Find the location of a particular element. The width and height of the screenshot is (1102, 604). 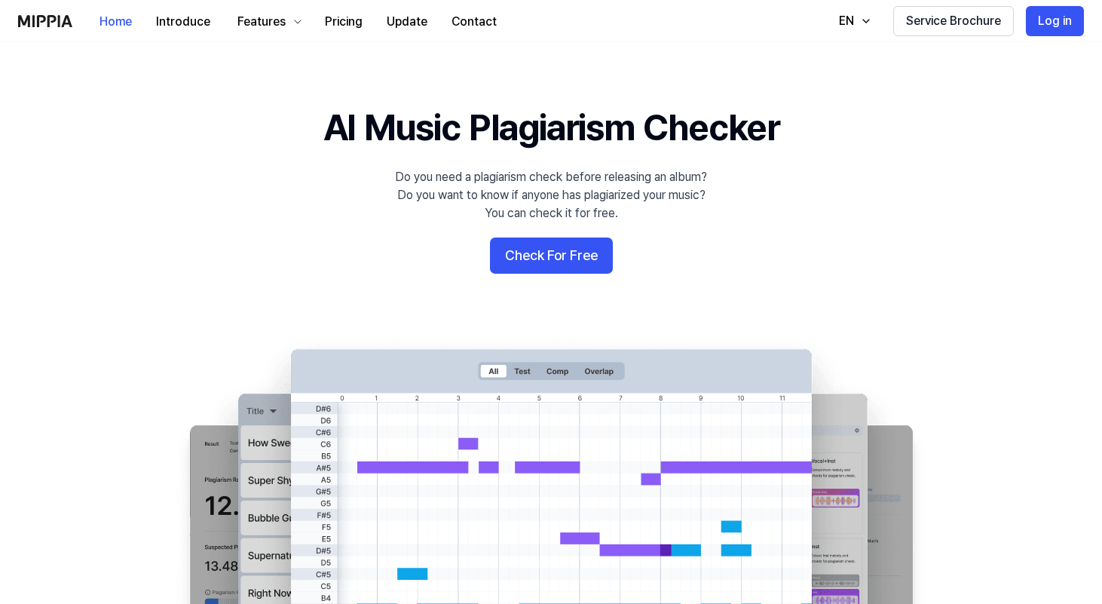

a: Pricing is located at coordinates (344, 22).